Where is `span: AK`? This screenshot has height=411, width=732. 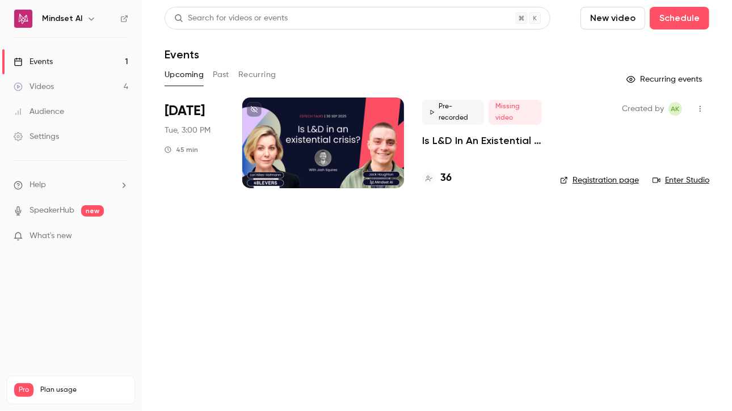
span: AK is located at coordinates (675, 109).